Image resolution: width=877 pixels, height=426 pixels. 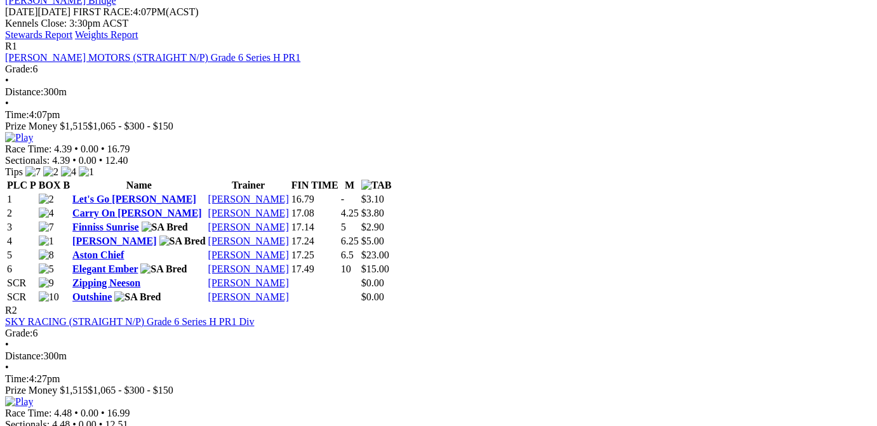 I want to click on a: Aston Chief, so click(x=98, y=255).